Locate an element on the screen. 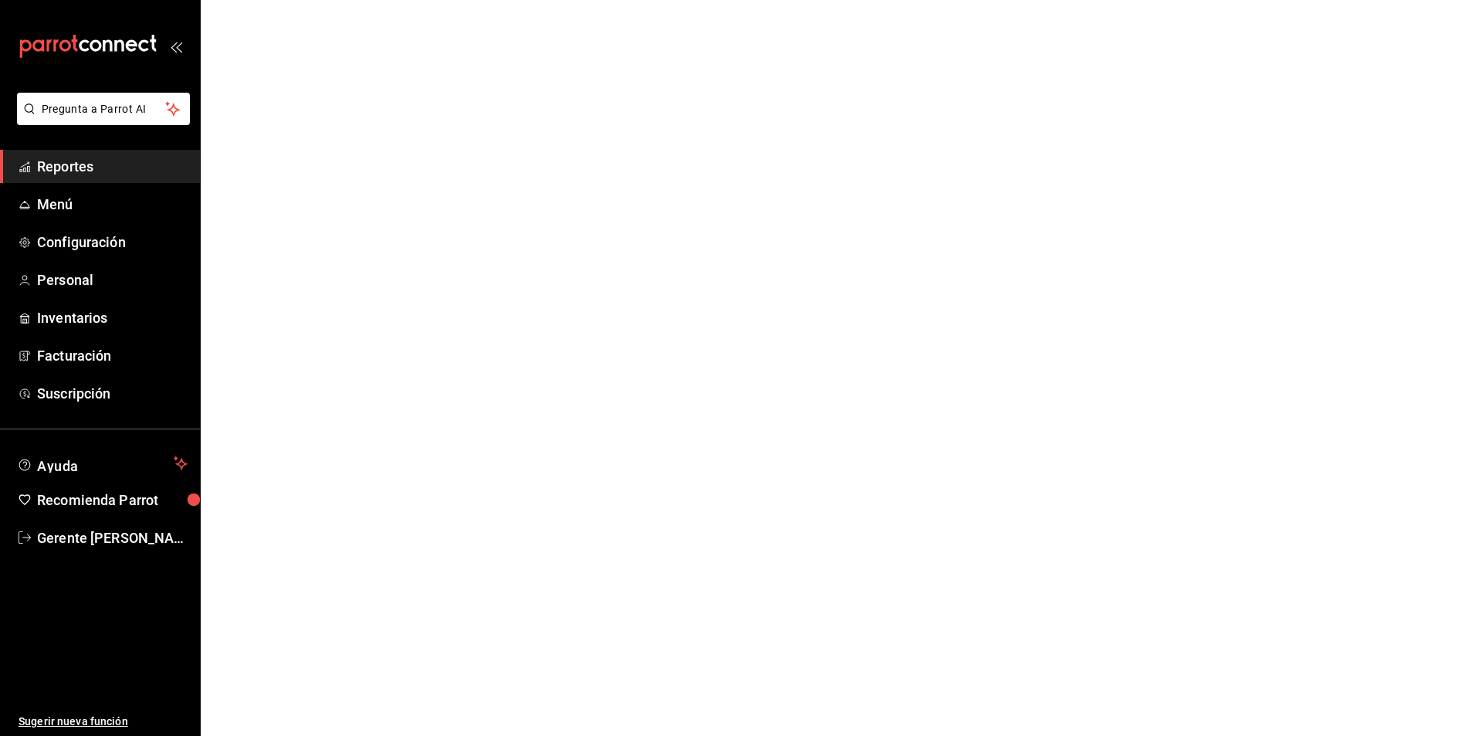 The width and height of the screenshot is (1482, 736). span: Sugerir nueva función is located at coordinates (103, 721).